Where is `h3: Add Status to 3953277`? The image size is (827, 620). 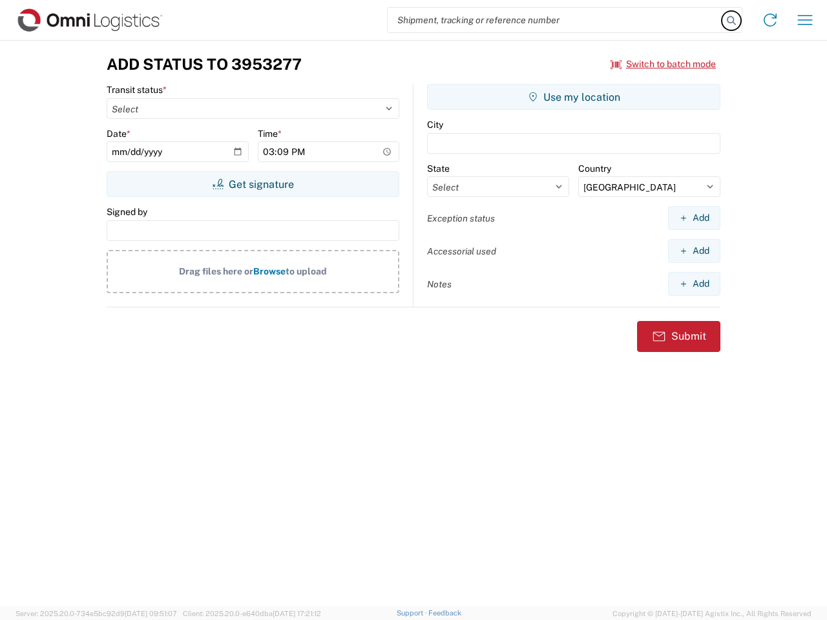 h3: Add Status to 3953277 is located at coordinates (204, 64).